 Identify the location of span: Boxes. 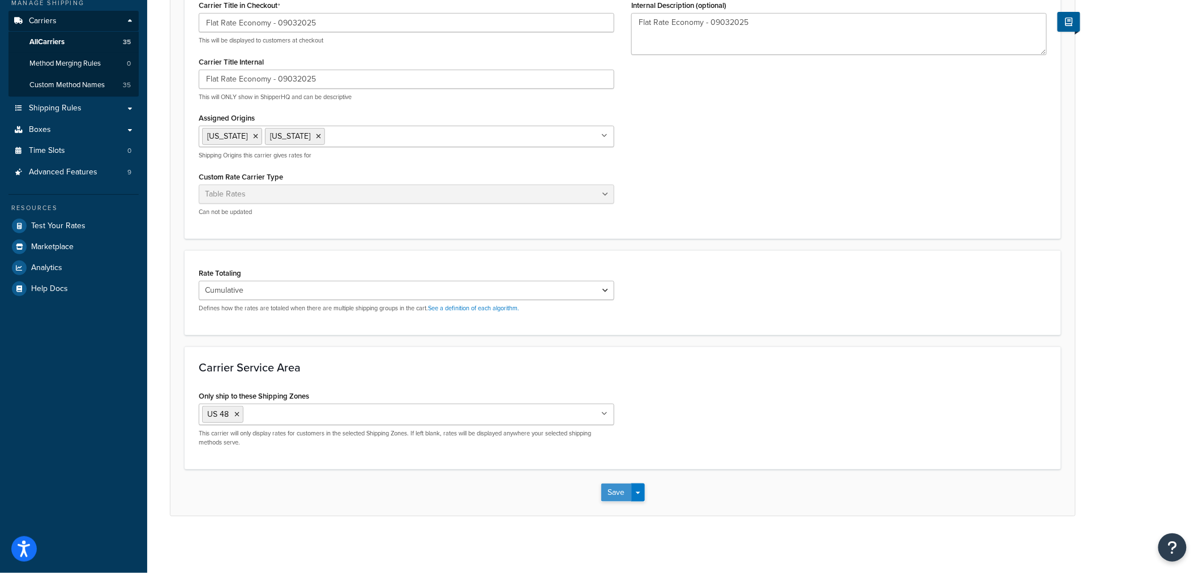
(40, 130).